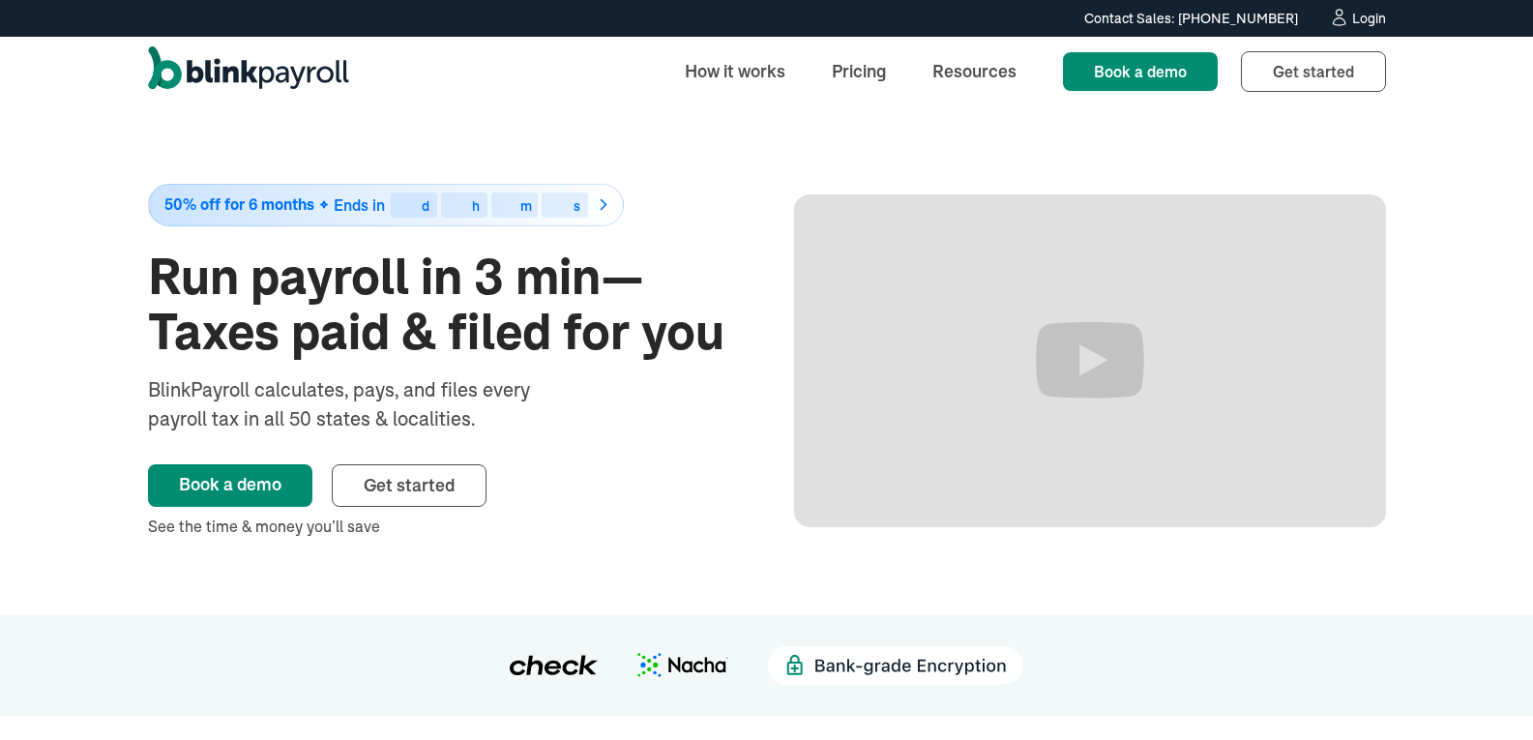 The height and width of the screenshot is (740, 1533). What do you see at coordinates (859, 71) in the screenshot?
I see `a: Pricing` at bounding box center [859, 71].